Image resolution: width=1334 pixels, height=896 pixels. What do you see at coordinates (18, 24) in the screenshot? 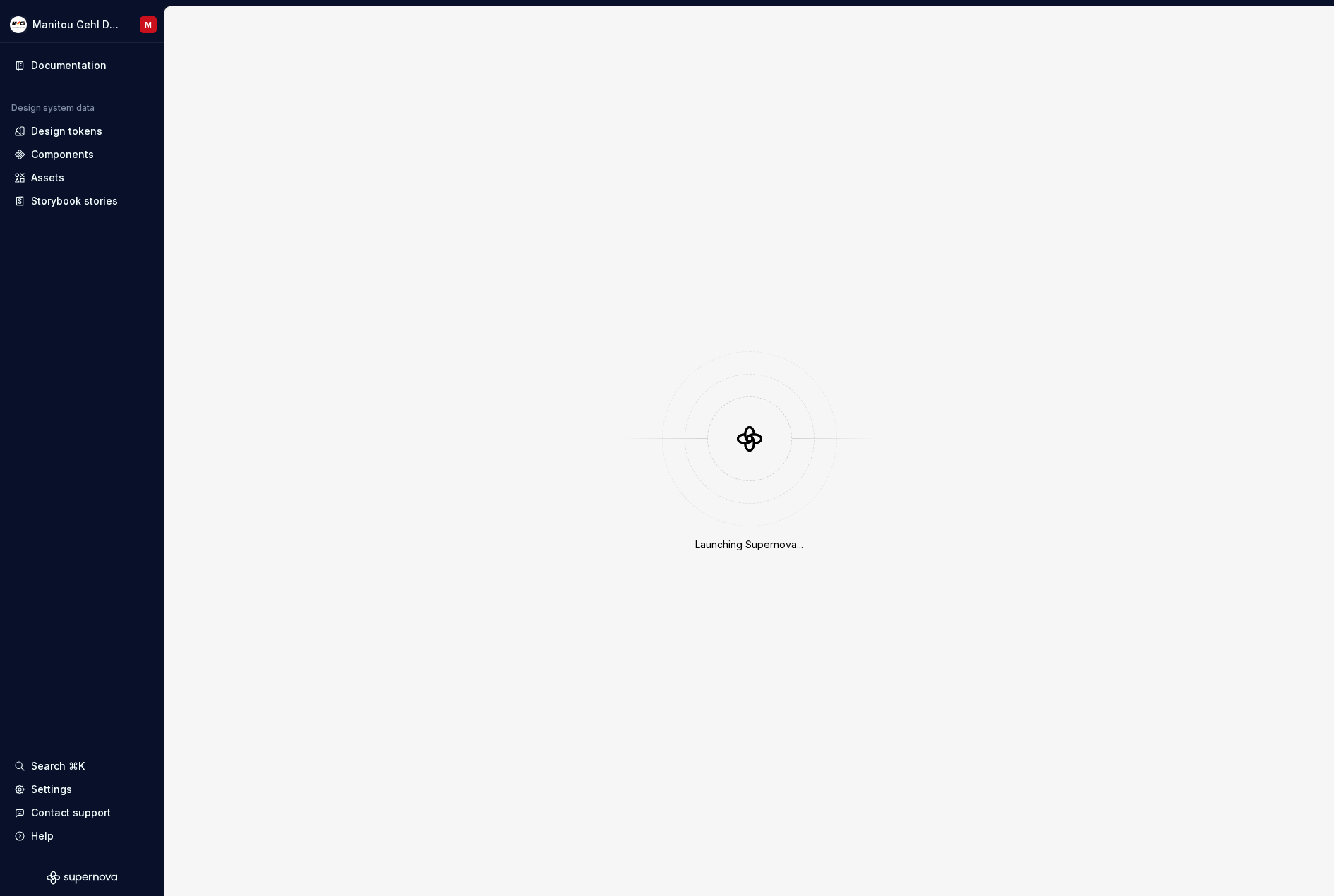
I see `img: e5cfe62c-2ffb-4aae-a2e8-6f19d60e01f1.png` at bounding box center [18, 24].